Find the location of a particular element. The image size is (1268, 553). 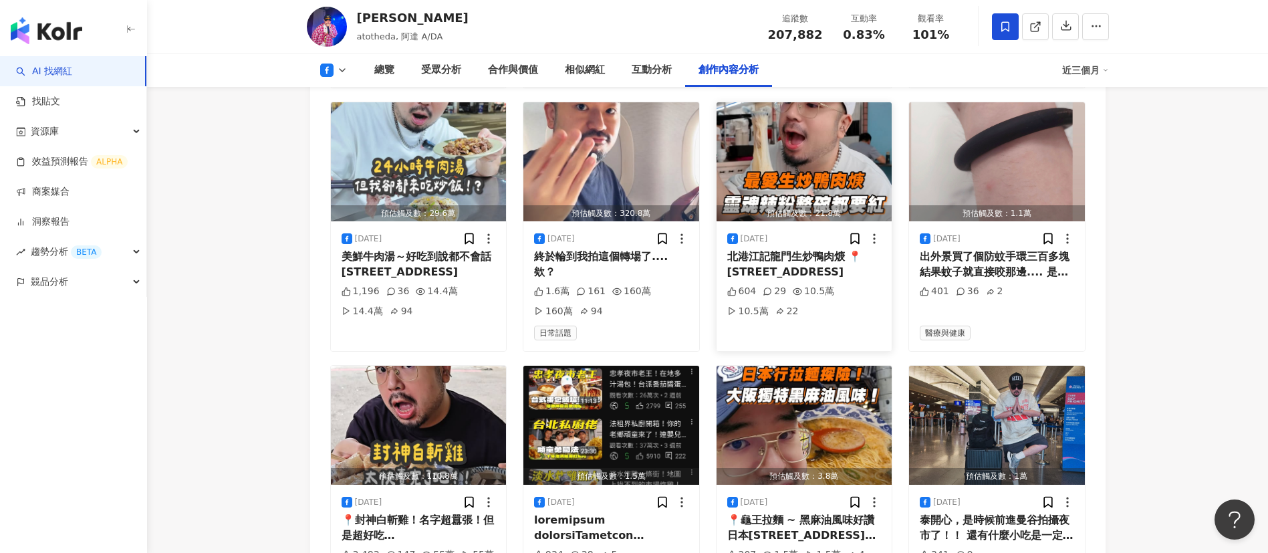

div: 29 is located at coordinates (774, 291).